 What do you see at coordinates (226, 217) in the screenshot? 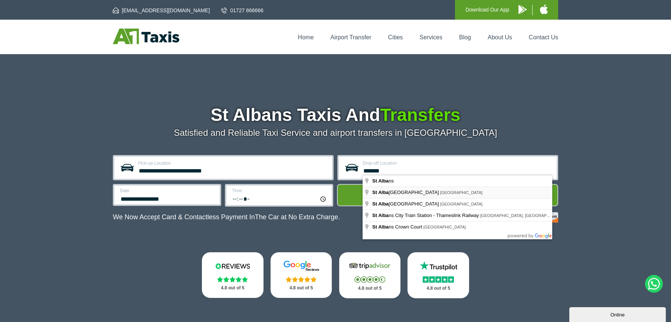
I see `p: We Now Accept Card & Contactless Payment In` at bounding box center [226, 217].